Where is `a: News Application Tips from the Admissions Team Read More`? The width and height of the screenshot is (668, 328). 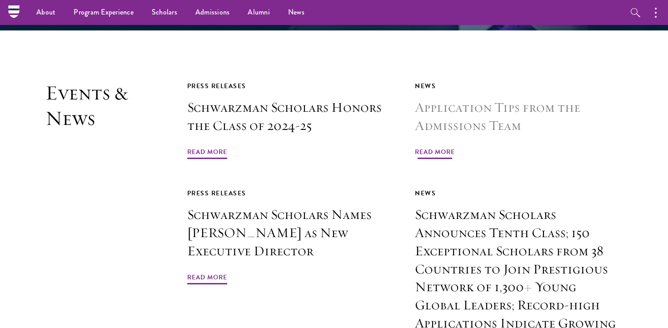 a: News Application Tips from the Admissions Team Read More is located at coordinates (519, 120).